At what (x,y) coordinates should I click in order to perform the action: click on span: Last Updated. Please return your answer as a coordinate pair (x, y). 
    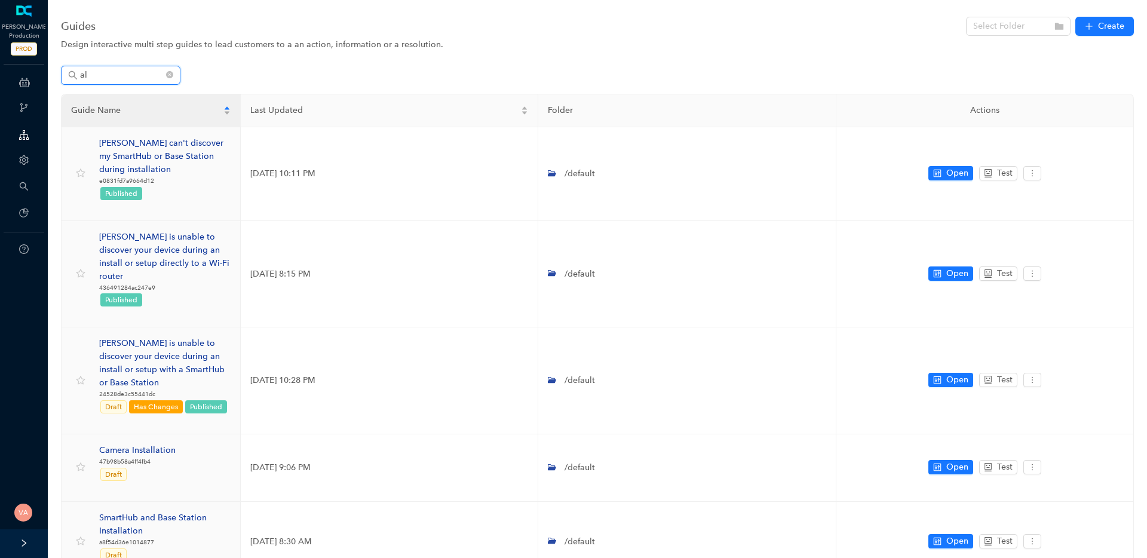
    Looking at the image, I should click on (384, 111).